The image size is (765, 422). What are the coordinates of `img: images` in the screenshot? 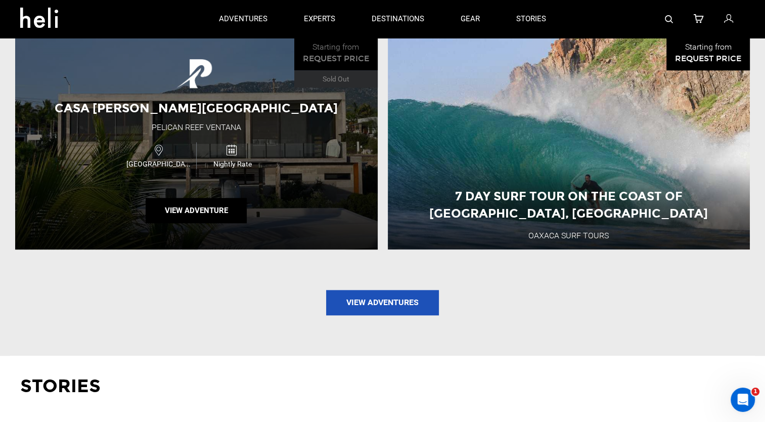 It's located at (196, 74).